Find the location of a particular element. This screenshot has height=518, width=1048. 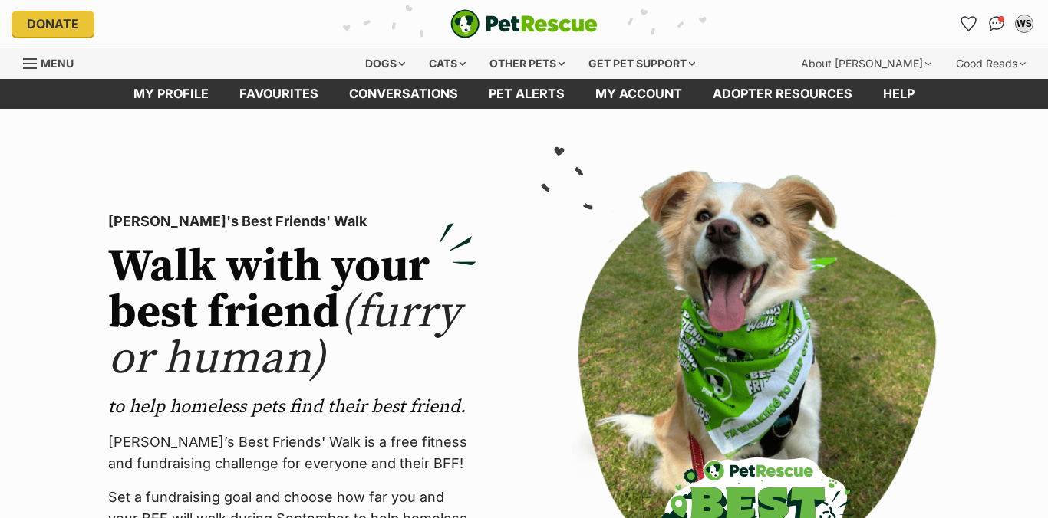

div: Cats is located at coordinates (447, 64).